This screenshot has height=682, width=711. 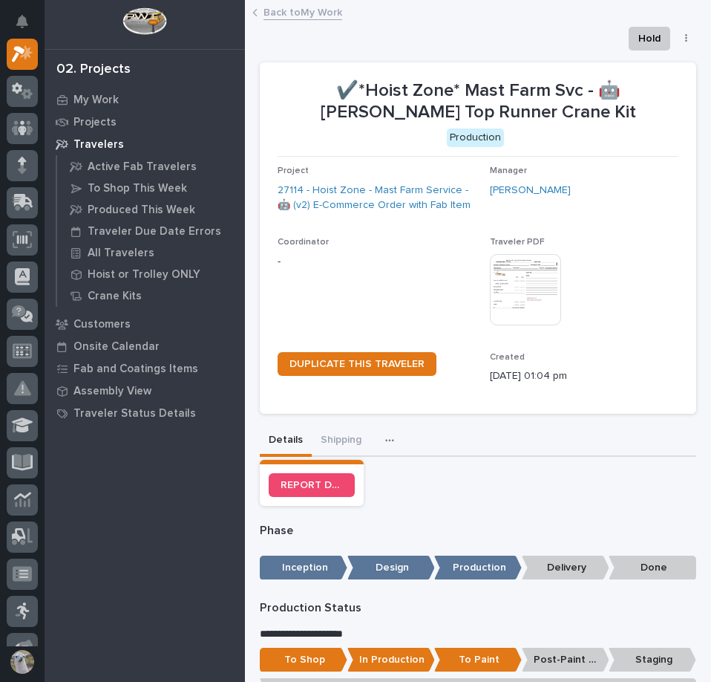 I want to click on p: Traveler Due Date Errors, so click(x=154, y=232).